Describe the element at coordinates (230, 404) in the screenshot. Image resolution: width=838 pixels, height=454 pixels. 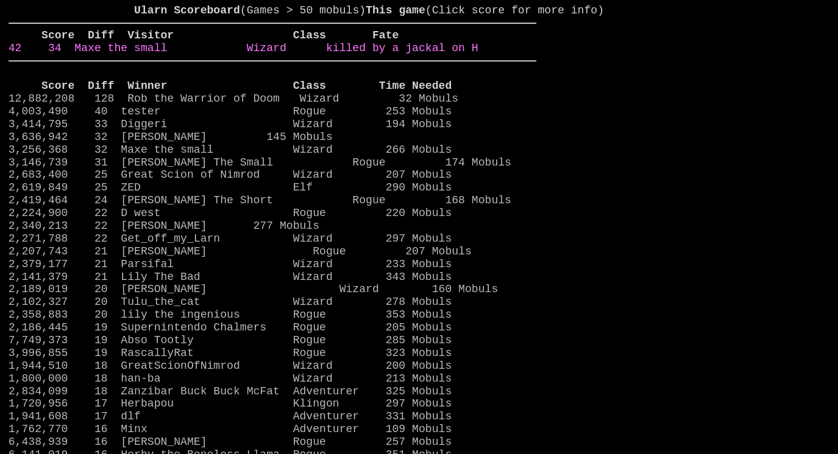
I see `a: 1,720,956 17 Herbapou Klingon 297 Mobuls` at that location.